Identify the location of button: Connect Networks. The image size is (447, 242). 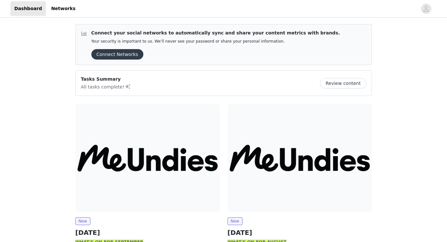
(117, 54).